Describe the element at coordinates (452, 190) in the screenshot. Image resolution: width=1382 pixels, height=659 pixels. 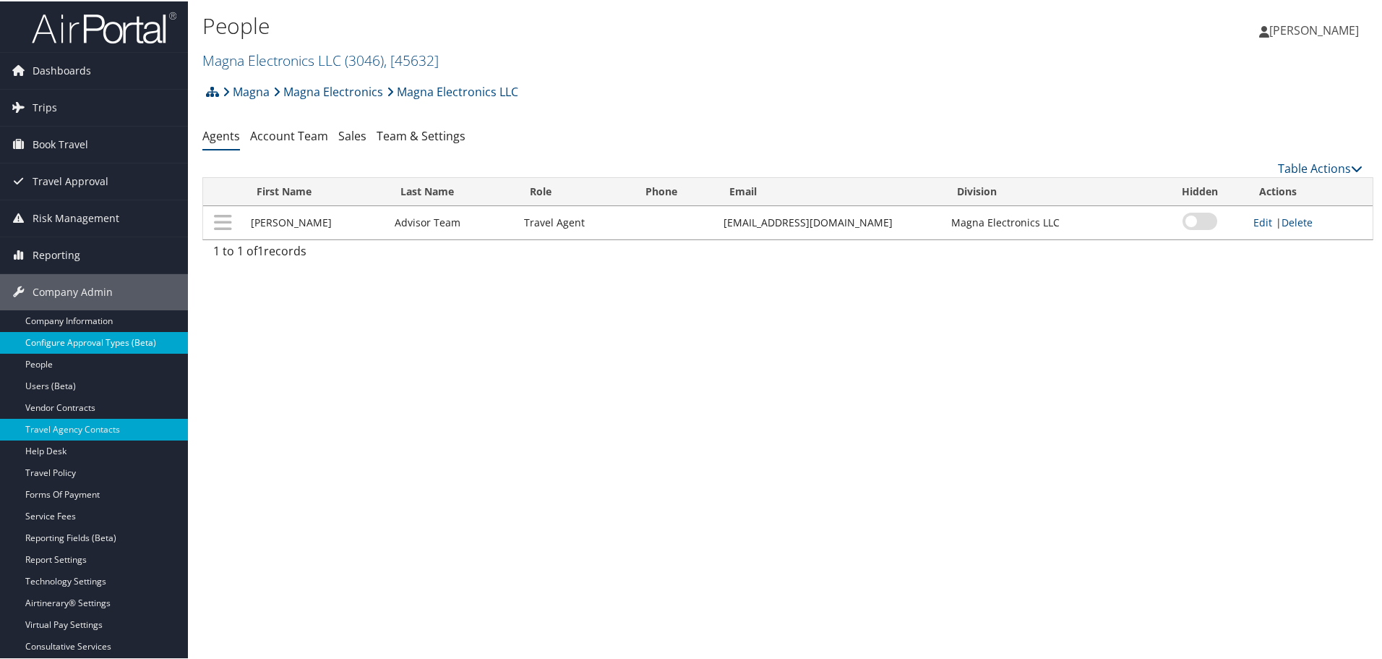
I see `th: Last Name` at that location.